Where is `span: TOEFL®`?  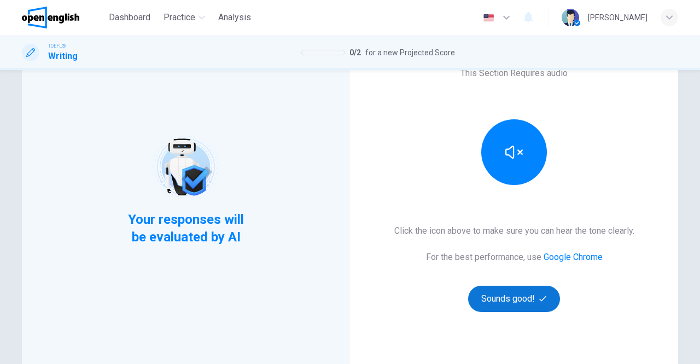
span: TOEFL® is located at coordinates (57, 46).